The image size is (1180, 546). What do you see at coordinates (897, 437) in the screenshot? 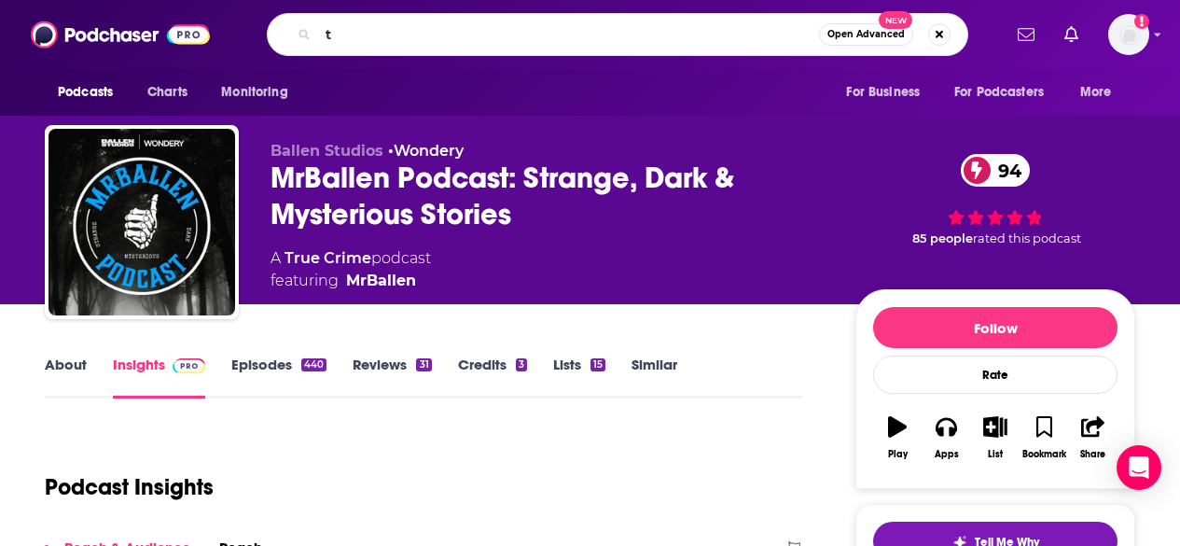
I see `button: Play` at bounding box center [897, 437].